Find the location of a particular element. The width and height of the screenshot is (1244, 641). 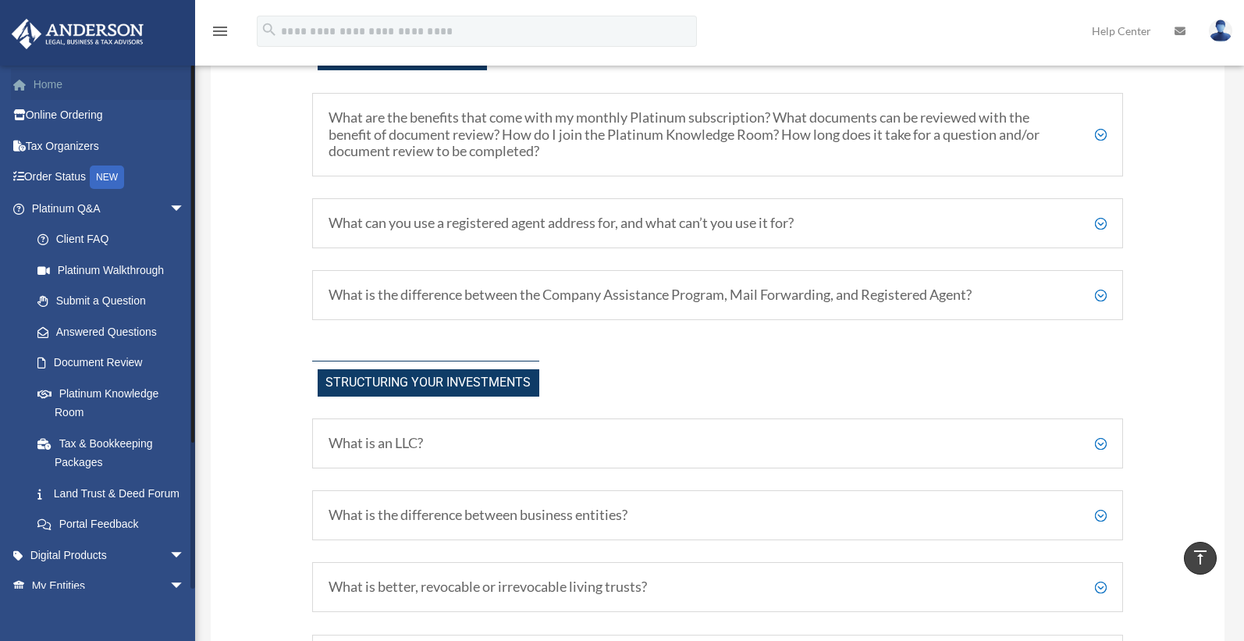

h5: What can you use a registered agent address for, and what can’t you use it for? is located at coordinates (717, 223).